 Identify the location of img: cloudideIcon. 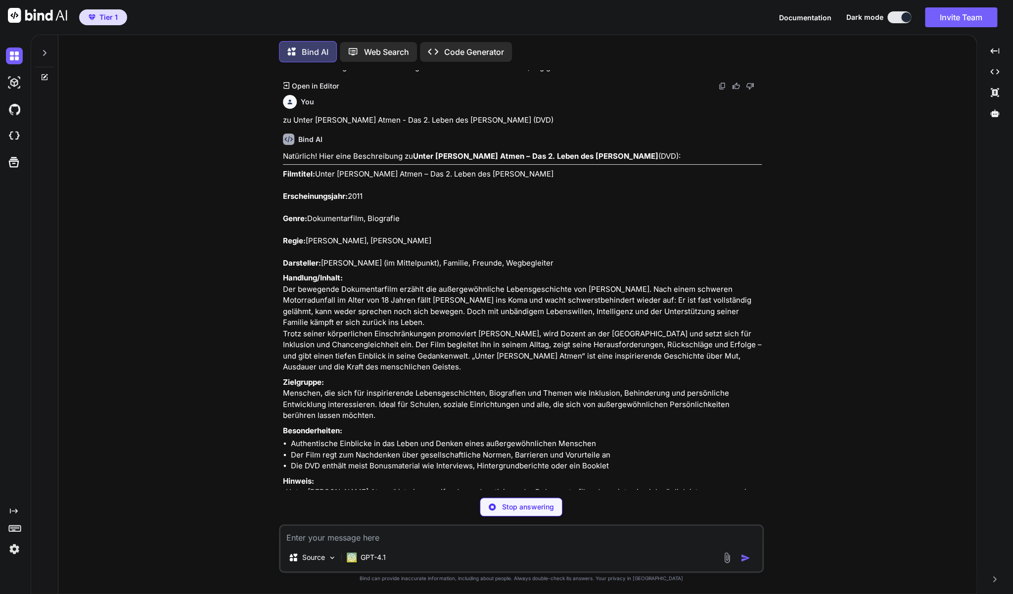
(14, 136).